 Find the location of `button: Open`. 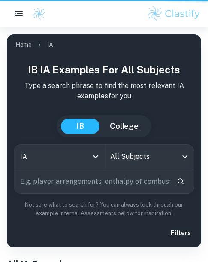

button: Open is located at coordinates (185, 157).